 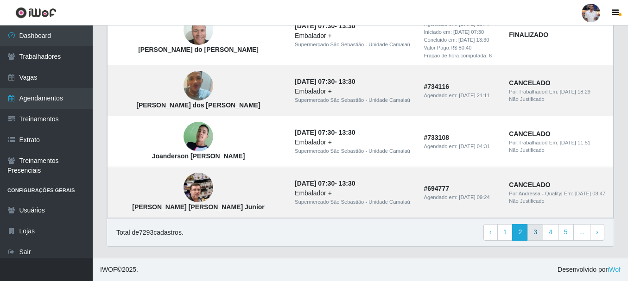 I want to click on span: Por: Andressa - Quality, so click(x=535, y=194).